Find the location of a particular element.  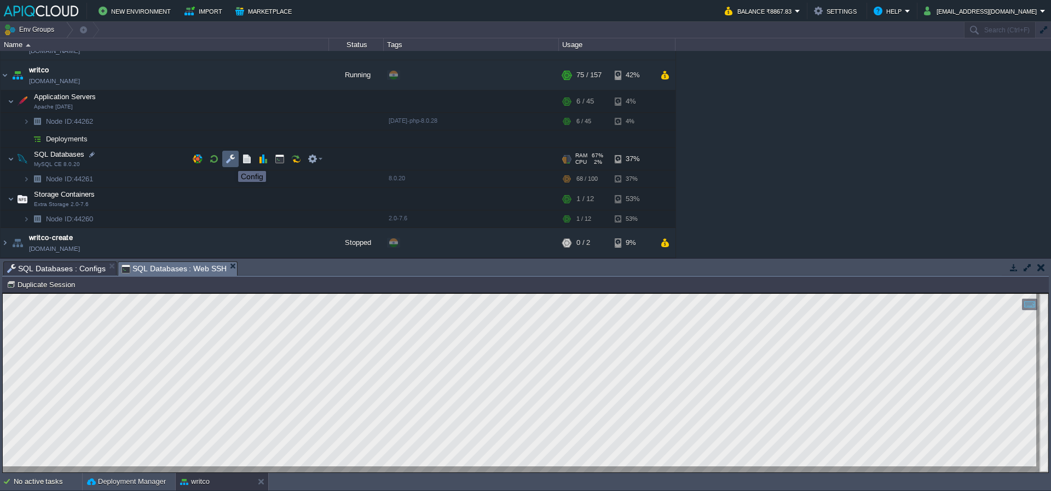

span: 44261 is located at coordinates (70, 178).